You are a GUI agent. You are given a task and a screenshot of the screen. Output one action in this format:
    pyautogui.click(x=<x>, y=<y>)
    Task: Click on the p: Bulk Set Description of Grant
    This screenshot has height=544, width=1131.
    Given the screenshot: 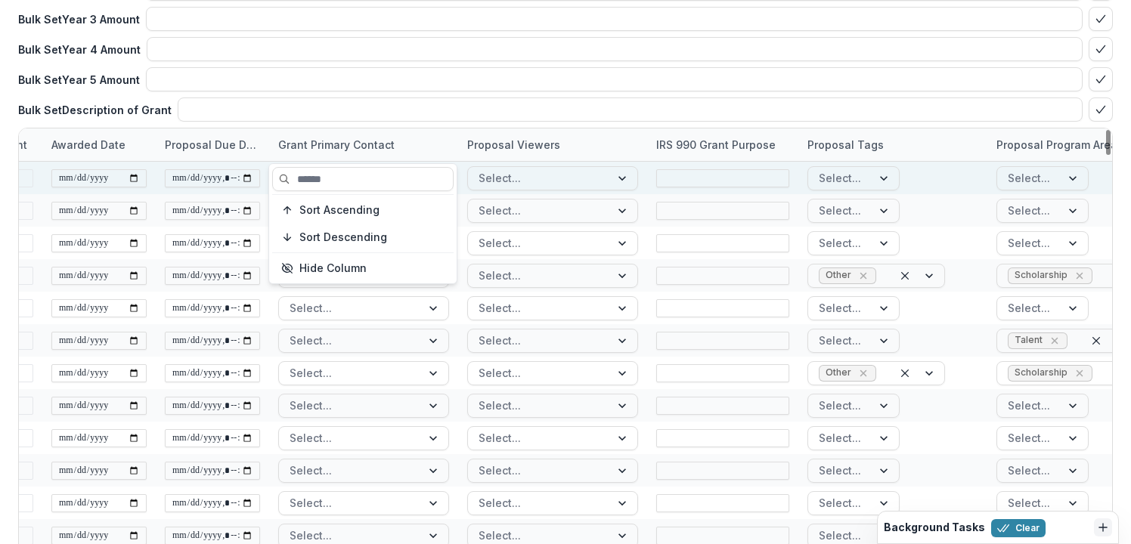 What is the action you would take?
    pyautogui.click(x=94, y=110)
    